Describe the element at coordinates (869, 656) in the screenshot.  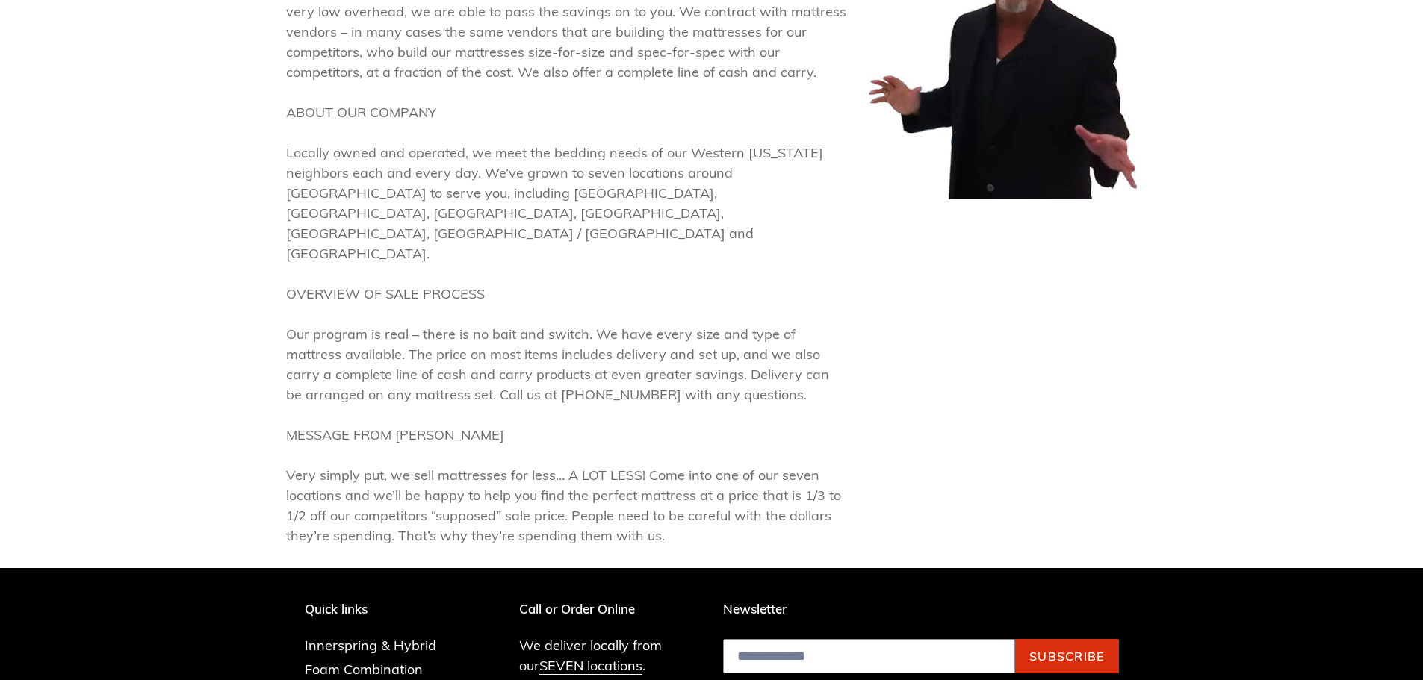
I see `input: Email address` at that location.